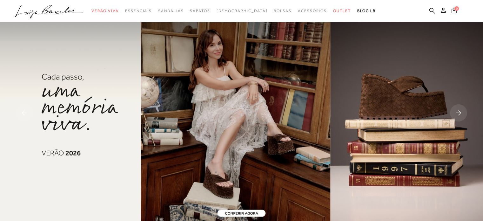 The height and width of the screenshot is (221, 483). Describe the element at coordinates (454, 11) in the screenshot. I see `button: 0` at that location.